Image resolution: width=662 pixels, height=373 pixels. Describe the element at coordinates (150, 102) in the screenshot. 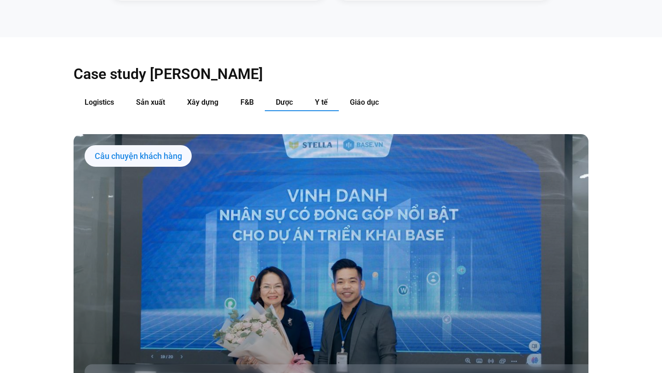

I see `span: Sản xuất` at that location.